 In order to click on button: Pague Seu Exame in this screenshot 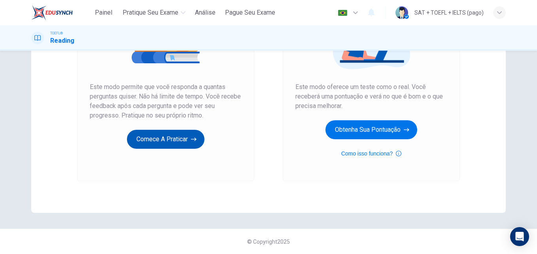, I will do `click(250, 13)`.